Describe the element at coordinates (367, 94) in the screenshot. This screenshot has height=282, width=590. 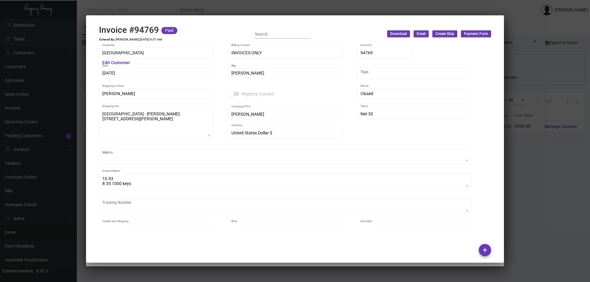
I see `span: Closed` at that location.